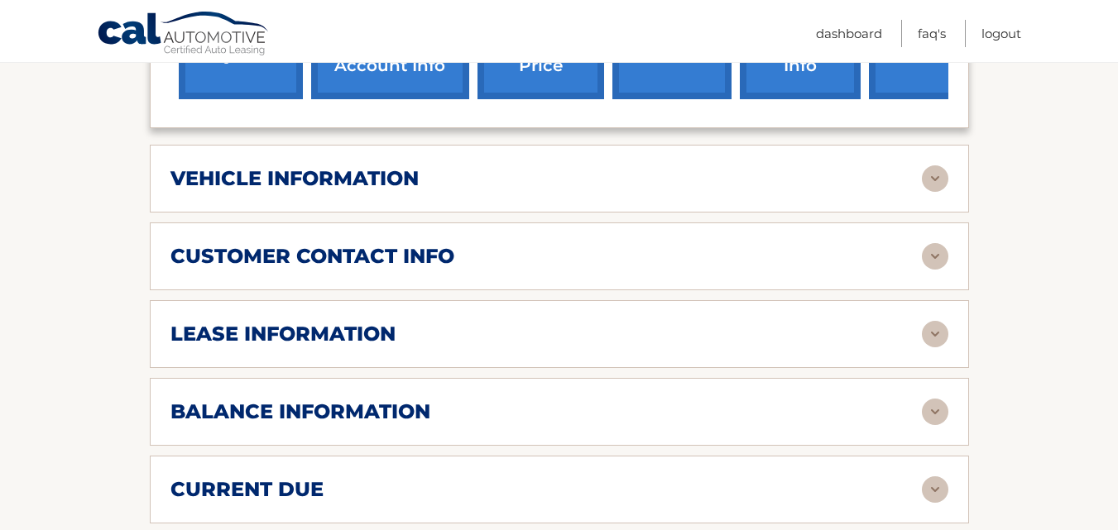  What do you see at coordinates (312, 256) in the screenshot?
I see `h2: customer contact info` at bounding box center [312, 256].